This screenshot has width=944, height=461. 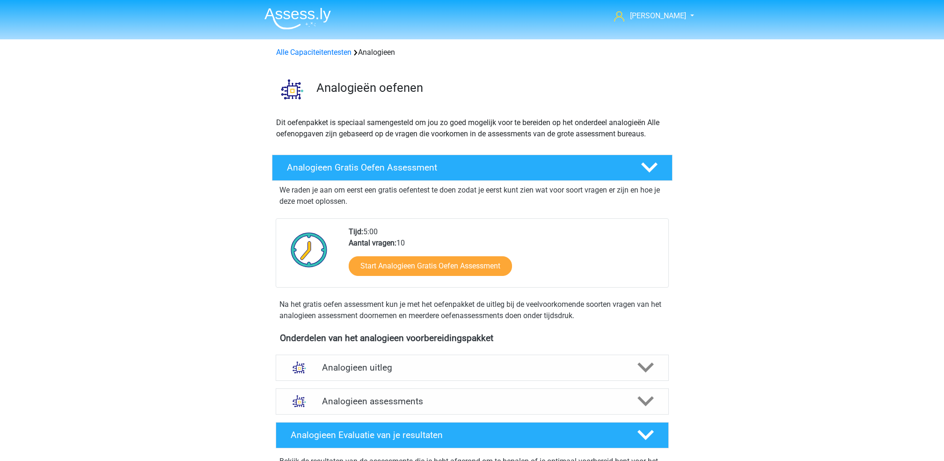 What do you see at coordinates (373, 242) in the screenshot?
I see `b: Aantal vragen:` at bounding box center [373, 242].